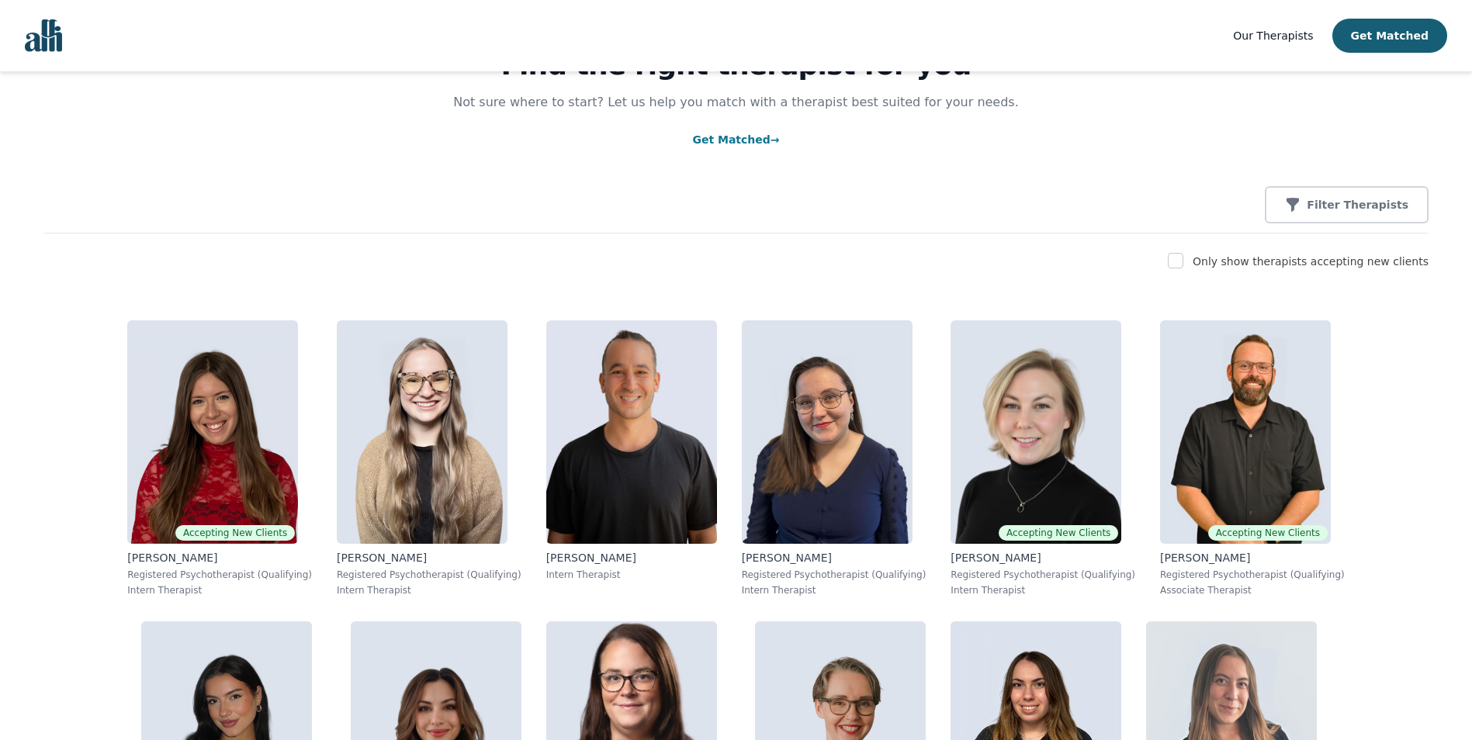  What do you see at coordinates (1273, 36) in the screenshot?
I see `a: Our Therapists` at bounding box center [1273, 36].